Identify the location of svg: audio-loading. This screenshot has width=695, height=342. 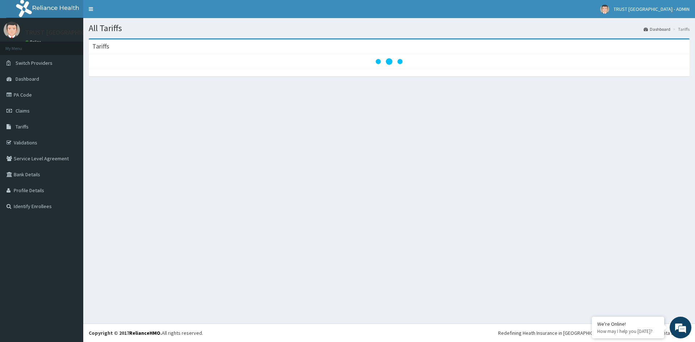
(389, 62).